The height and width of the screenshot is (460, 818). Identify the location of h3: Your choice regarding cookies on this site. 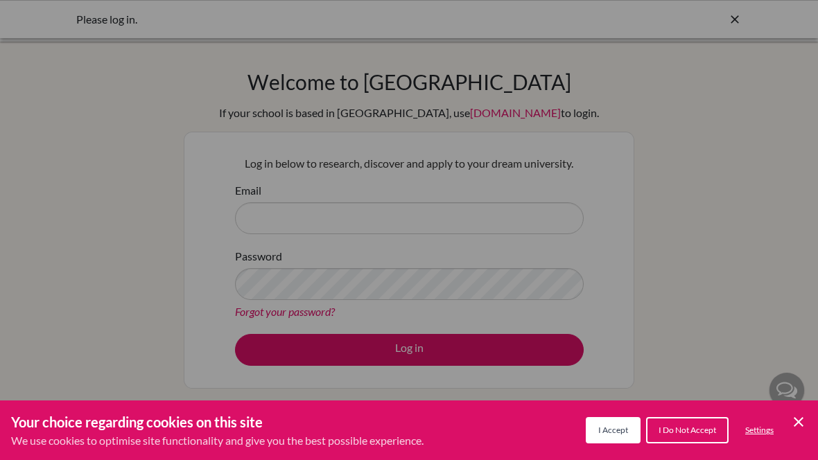
(217, 422).